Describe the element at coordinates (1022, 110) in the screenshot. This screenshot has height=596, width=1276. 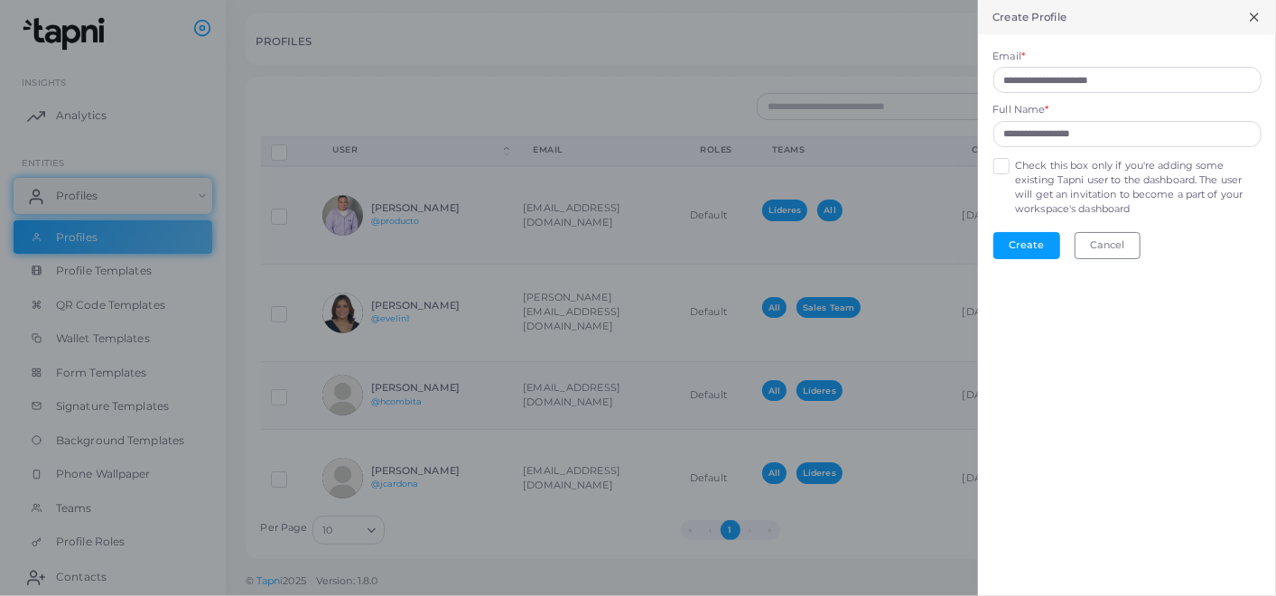
I see `label: Full Name` at that location.